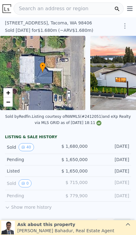 Image resolution: width=136 pixels, height=235 pixels. I want to click on a: Zoom in, so click(8, 93).